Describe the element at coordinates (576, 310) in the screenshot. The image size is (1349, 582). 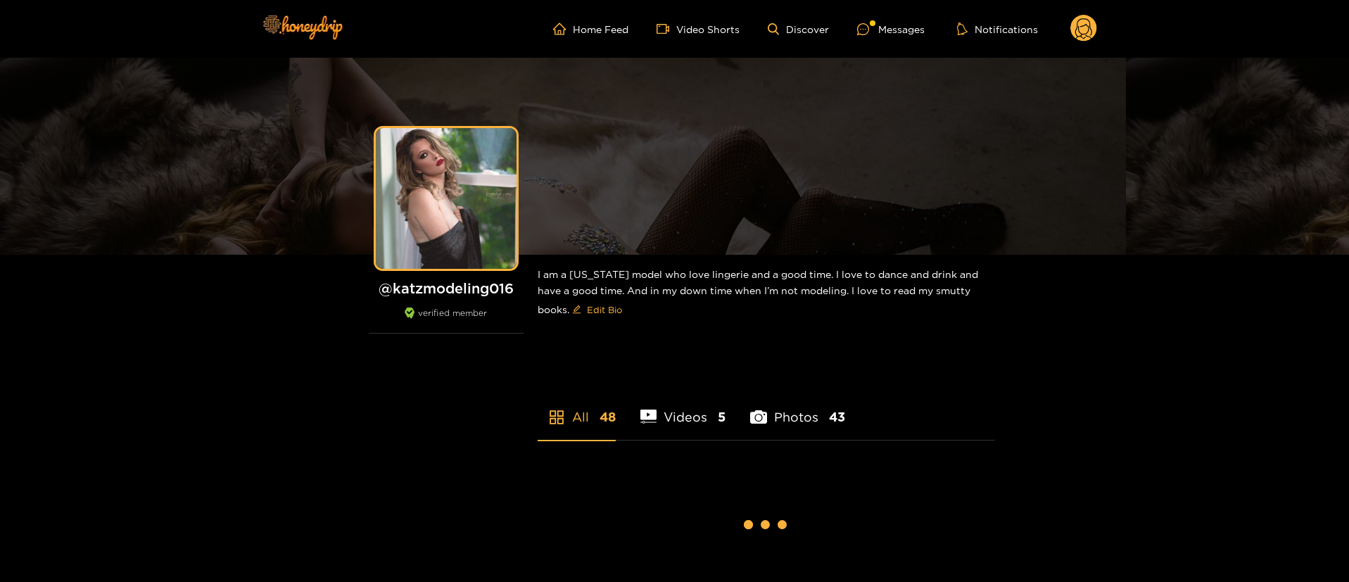
I see `span: edit` at that location.